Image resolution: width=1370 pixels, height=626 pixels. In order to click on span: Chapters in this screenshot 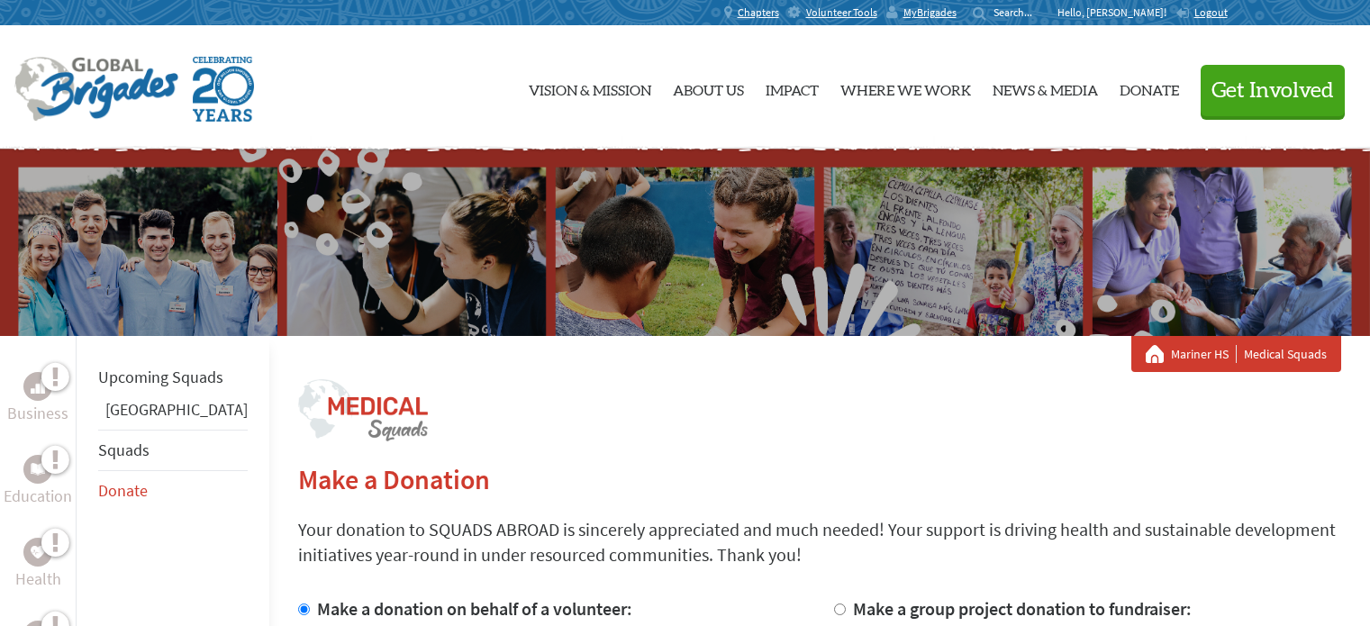, I will do `click(759, 13)`.